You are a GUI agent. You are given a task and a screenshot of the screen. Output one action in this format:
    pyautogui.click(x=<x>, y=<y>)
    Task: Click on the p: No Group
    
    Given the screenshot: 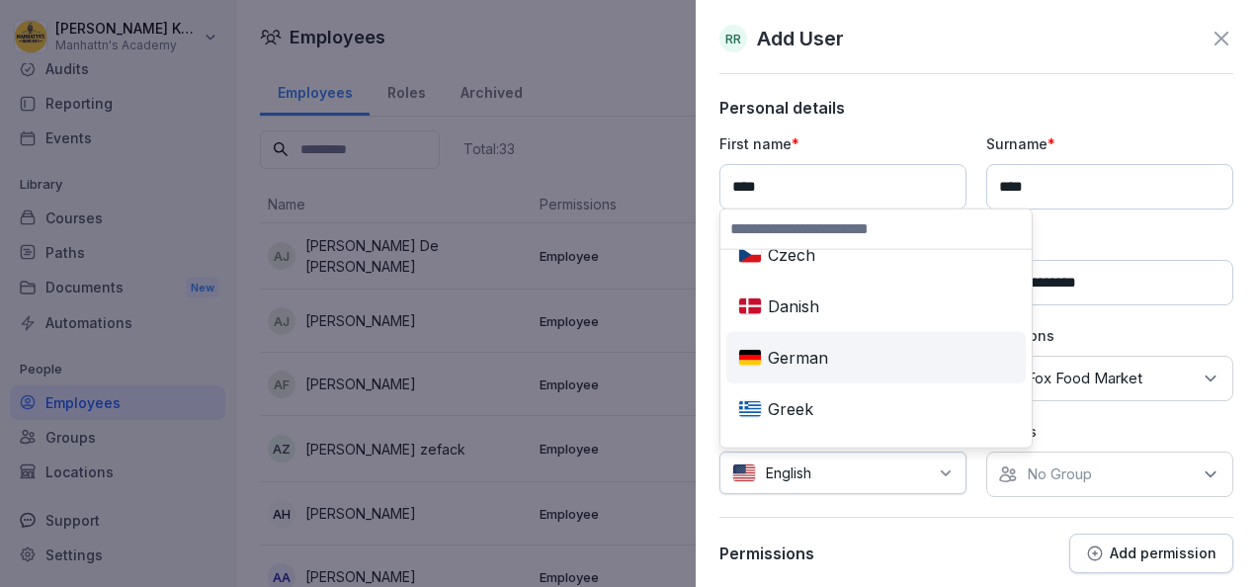 What is the action you would take?
    pyautogui.click(x=1059, y=474)
    